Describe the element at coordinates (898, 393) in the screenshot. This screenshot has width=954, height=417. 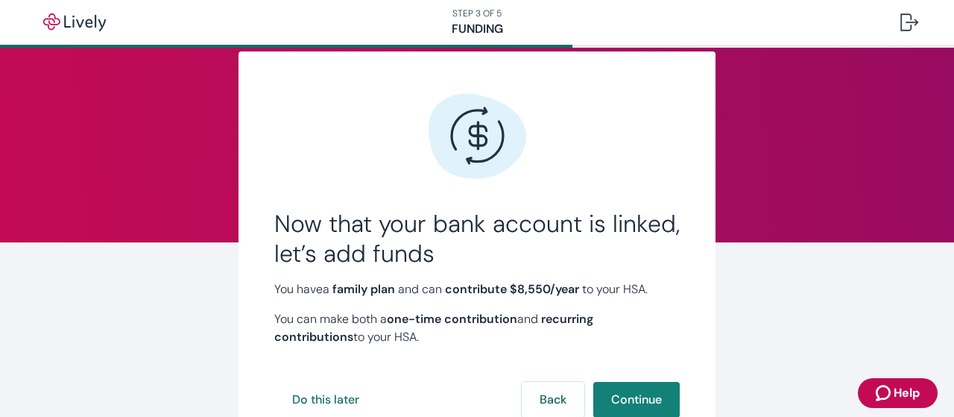
I see `button: Zendesk support iconHelp` at that location.